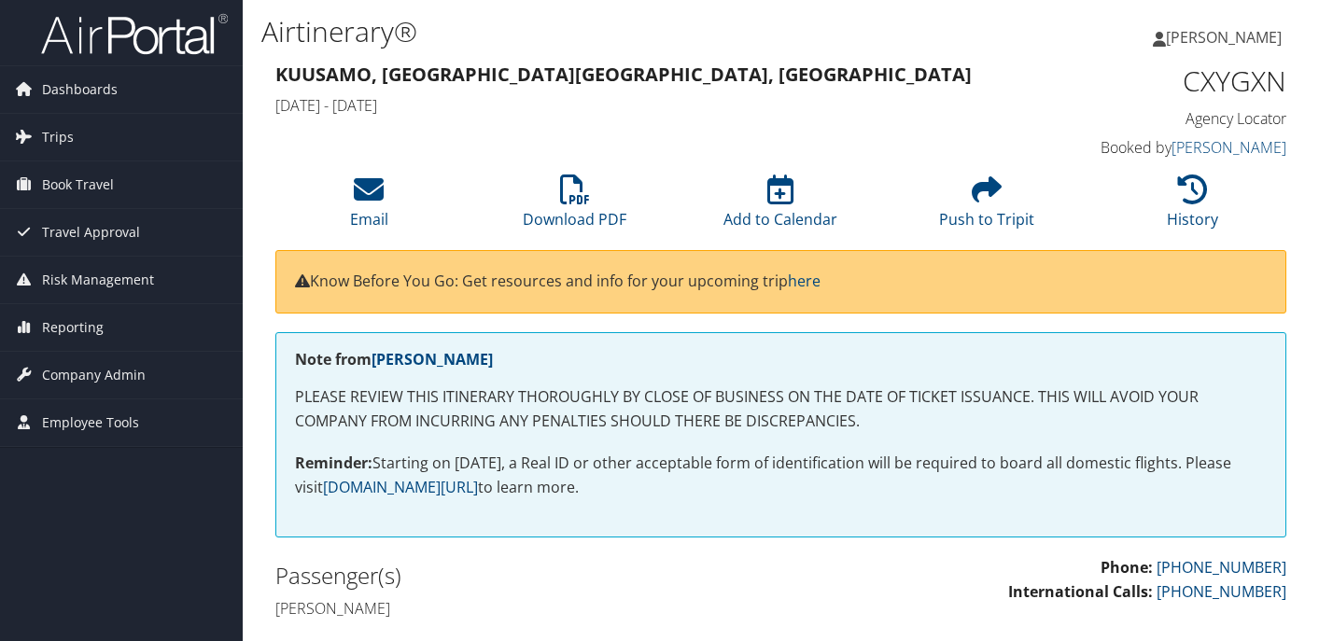 The image size is (1319, 641). What do you see at coordinates (608, 32) in the screenshot?
I see `h1: Airtinerary®` at bounding box center [608, 32].